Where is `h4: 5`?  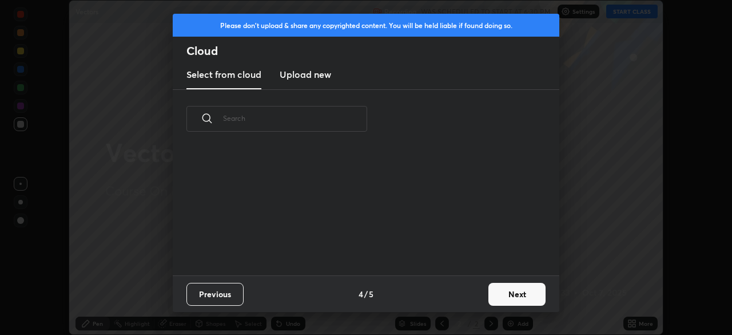 h4: 5 is located at coordinates (371, 294).